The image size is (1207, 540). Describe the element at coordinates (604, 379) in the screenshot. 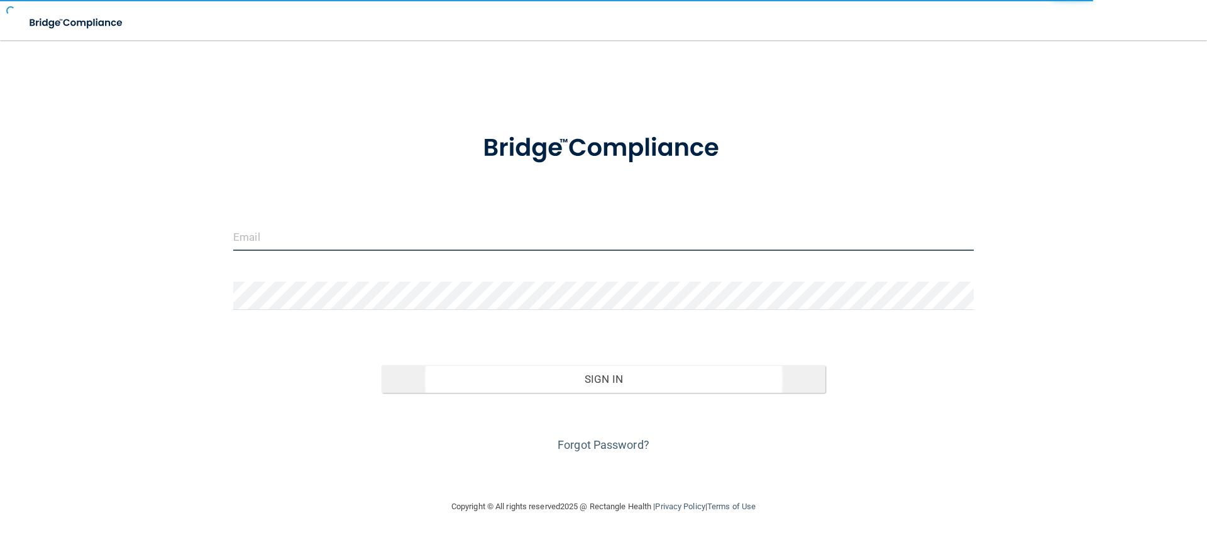

I see `button: Sign In` at that location.